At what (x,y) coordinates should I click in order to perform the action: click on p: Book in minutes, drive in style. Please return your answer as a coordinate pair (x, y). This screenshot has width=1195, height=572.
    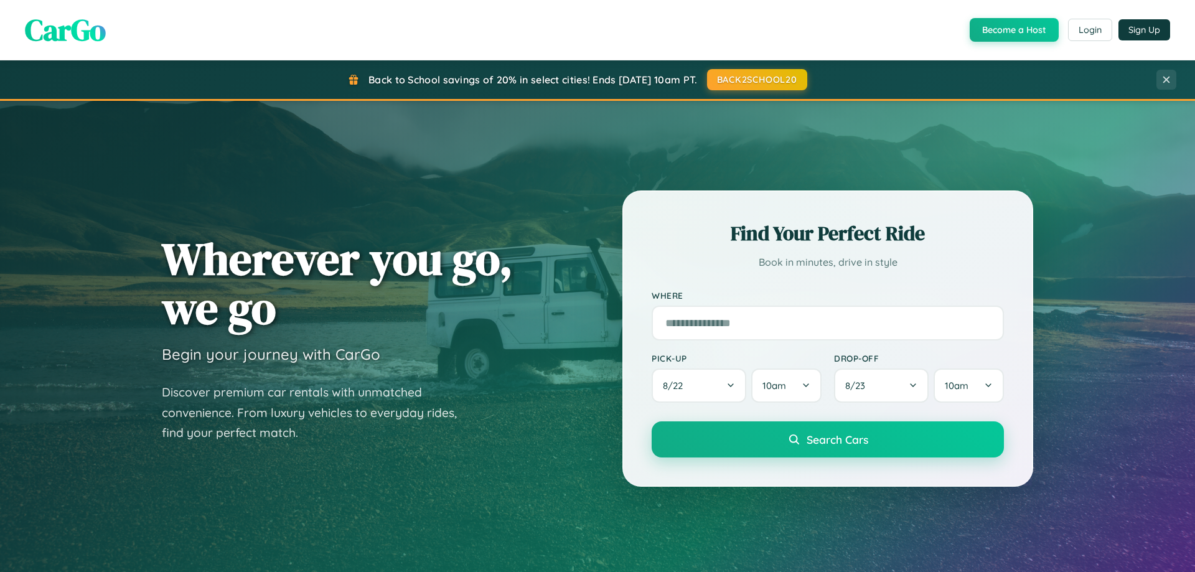
    Looking at the image, I should click on (828, 262).